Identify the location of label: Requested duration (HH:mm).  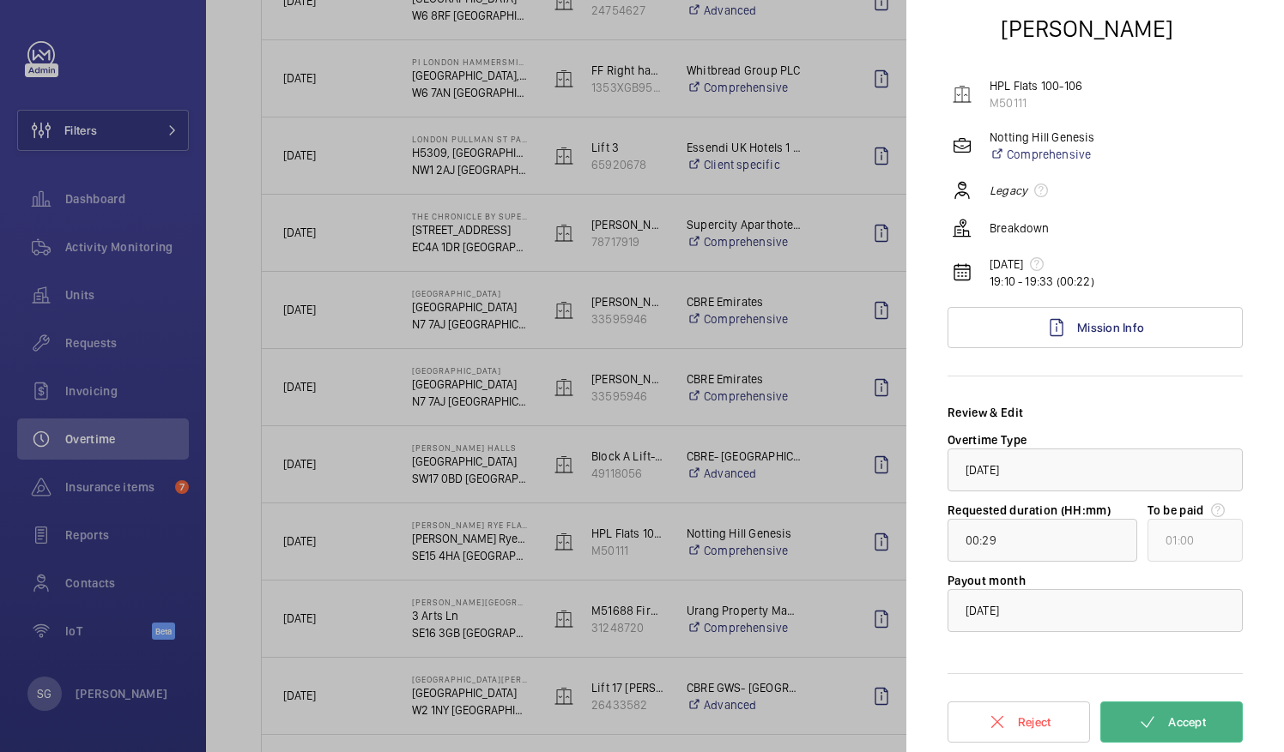
(1029, 511).